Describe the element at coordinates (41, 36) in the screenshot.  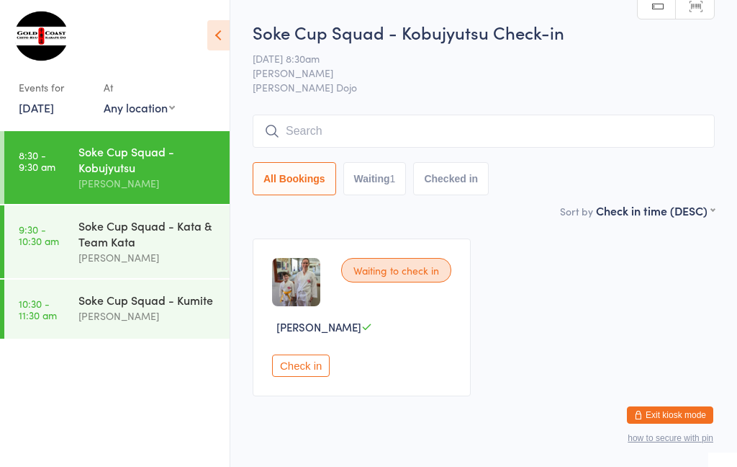
I see `img: Gold Coast Chito-Ryu Karate` at that location.